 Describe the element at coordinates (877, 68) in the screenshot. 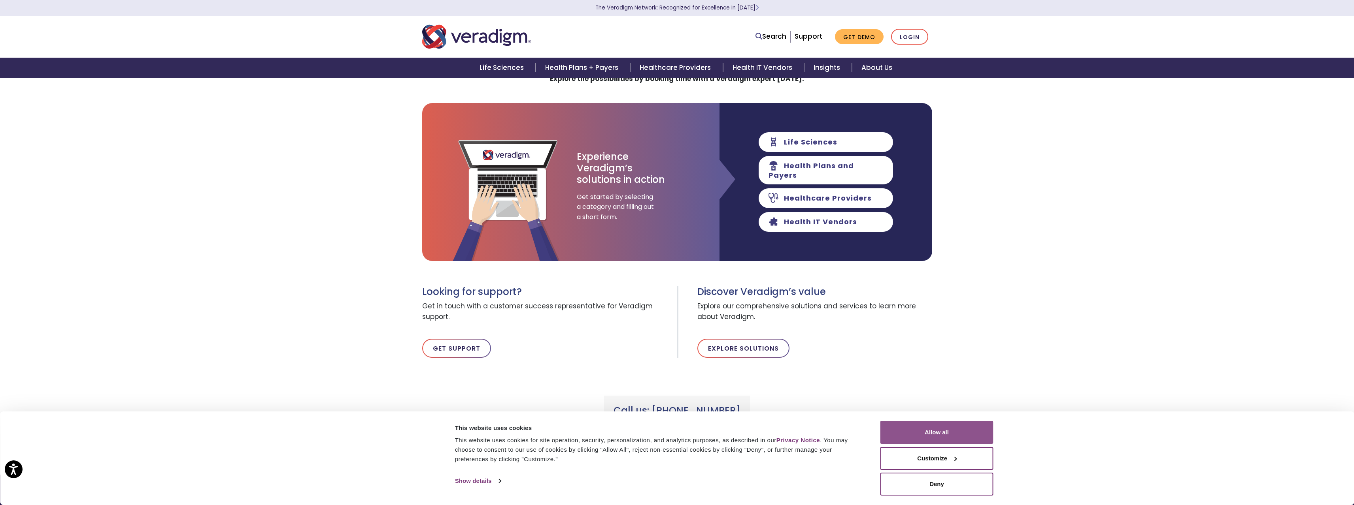

I see `a: About Us` at that location.